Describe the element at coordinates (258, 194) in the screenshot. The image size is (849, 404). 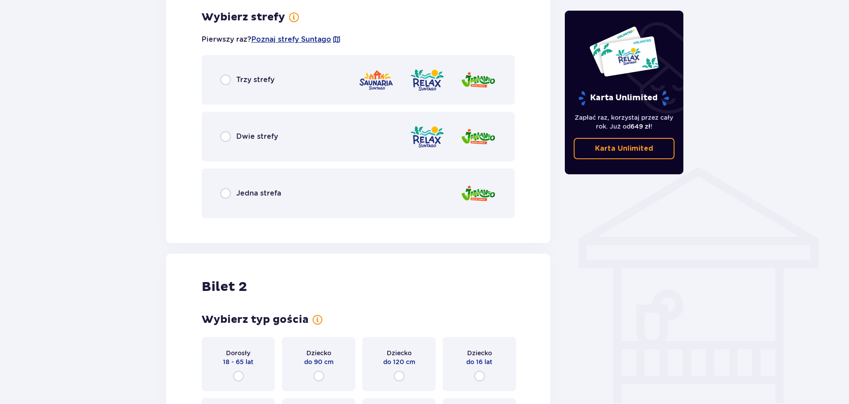
I see `span: Jedna strefa` at that location.